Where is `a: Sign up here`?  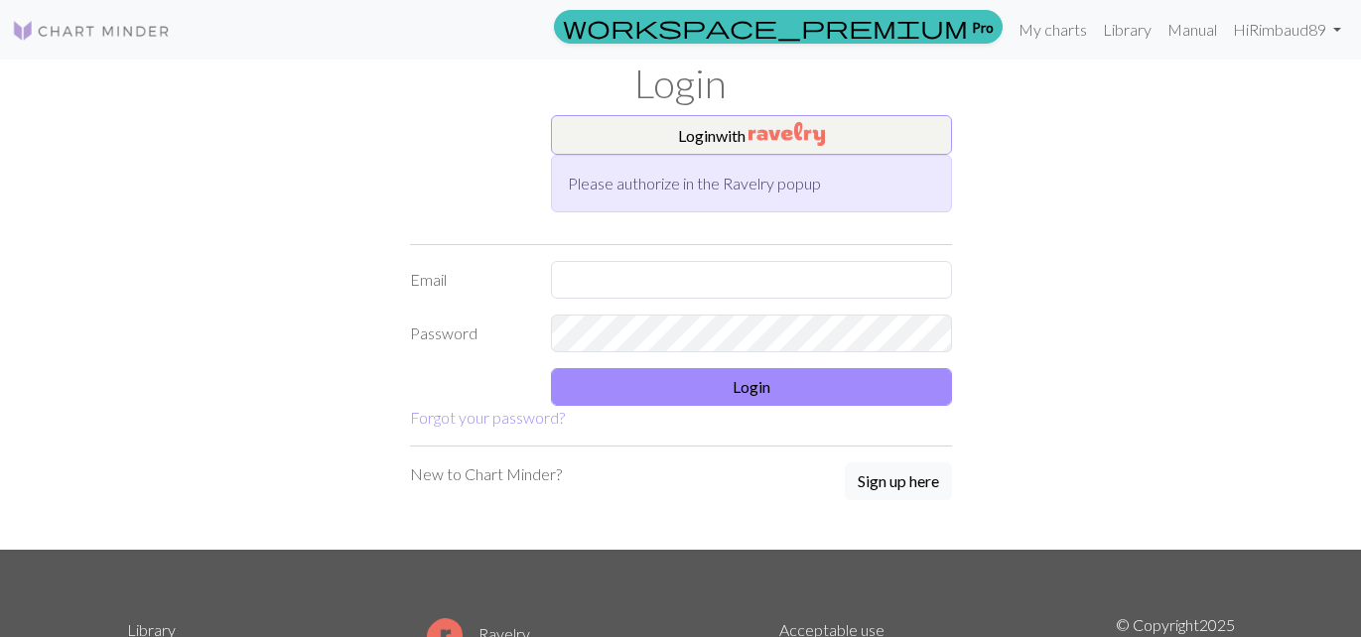
a: Sign up here is located at coordinates (898, 482).